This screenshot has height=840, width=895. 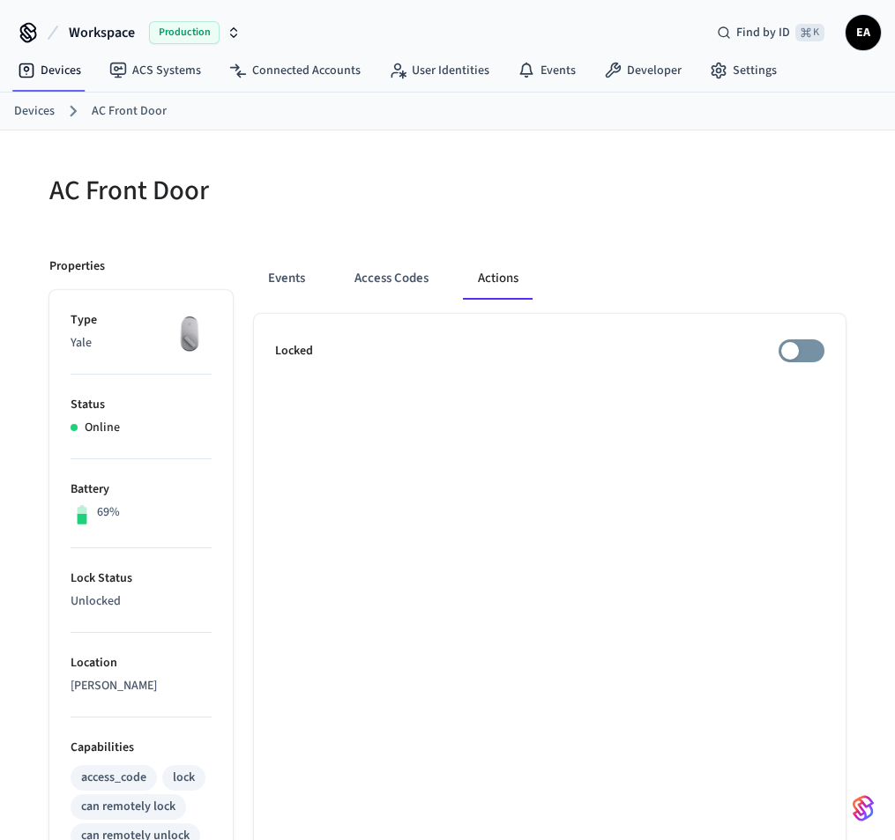 What do you see at coordinates (762, 33) in the screenshot?
I see `span: Find by ID` at bounding box center [762, 33].